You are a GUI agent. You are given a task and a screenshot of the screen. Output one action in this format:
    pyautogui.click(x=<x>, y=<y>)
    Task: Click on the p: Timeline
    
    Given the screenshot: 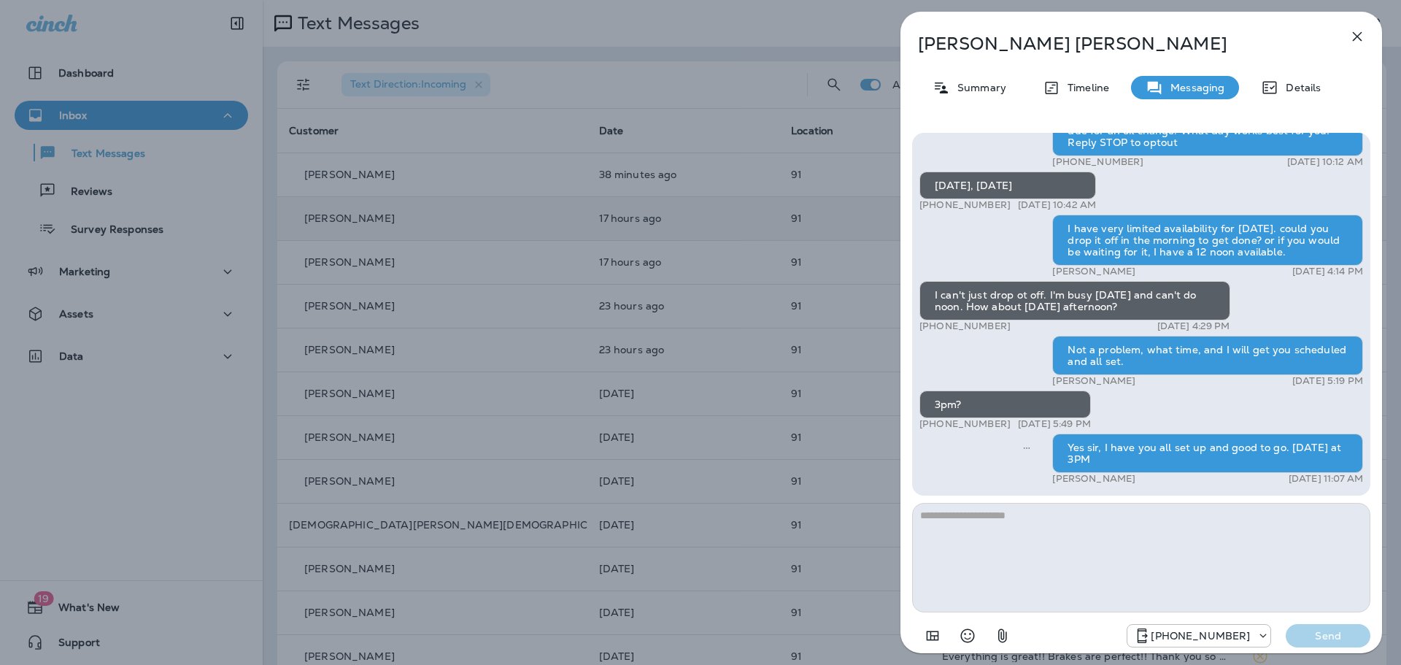 What is the action you would take?
    pyautogui.click(x=1084, y=88)
    